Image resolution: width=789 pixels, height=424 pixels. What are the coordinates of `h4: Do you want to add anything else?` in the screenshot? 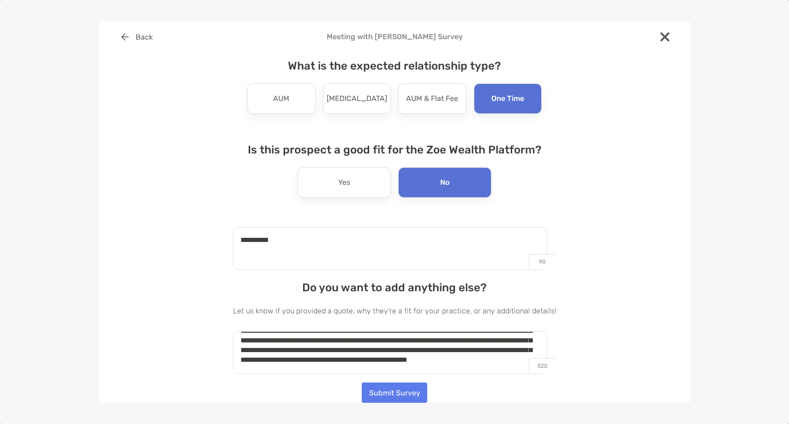 It's located at (394, 288).